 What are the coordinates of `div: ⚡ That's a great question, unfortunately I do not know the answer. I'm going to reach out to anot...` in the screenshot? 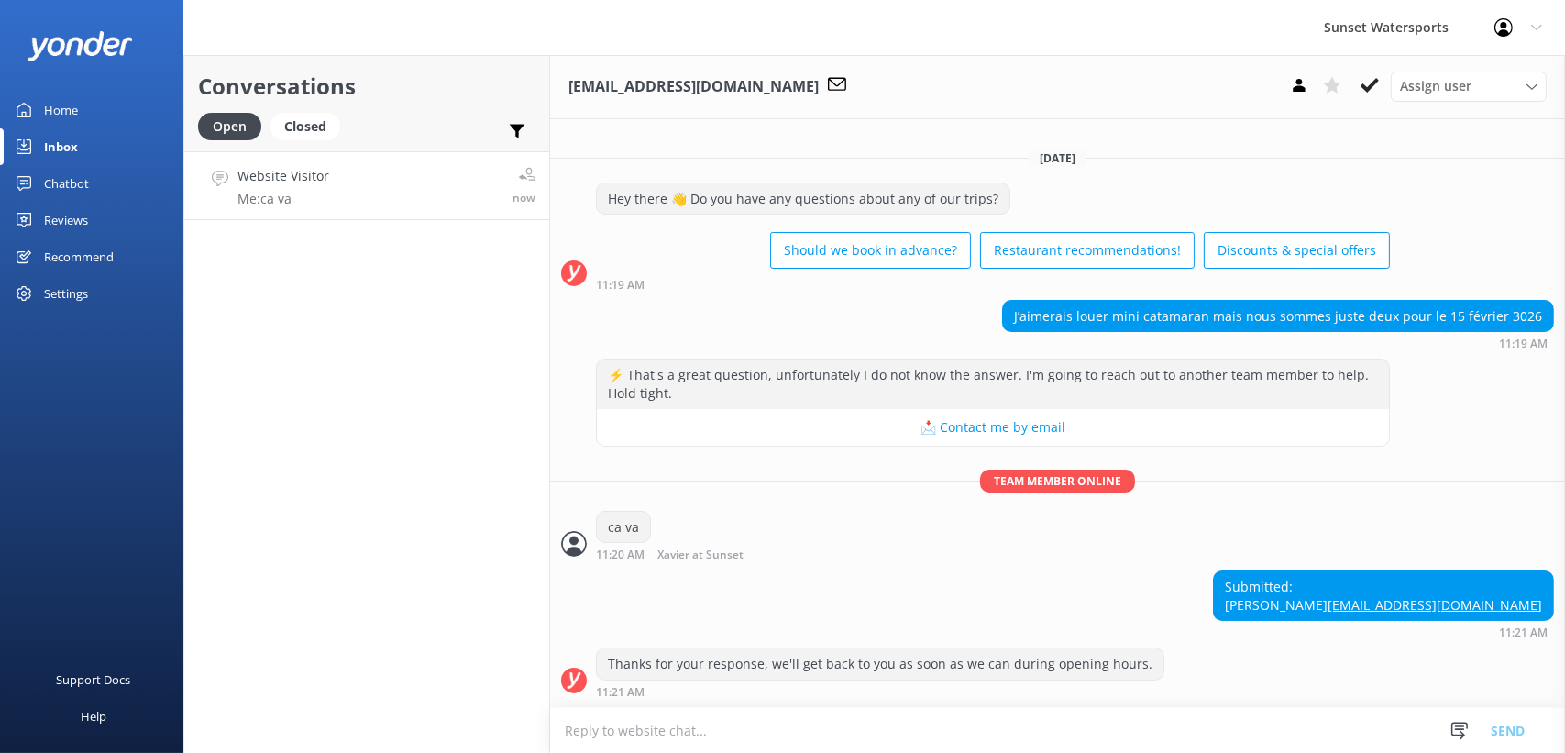 It's located at (993, 383).